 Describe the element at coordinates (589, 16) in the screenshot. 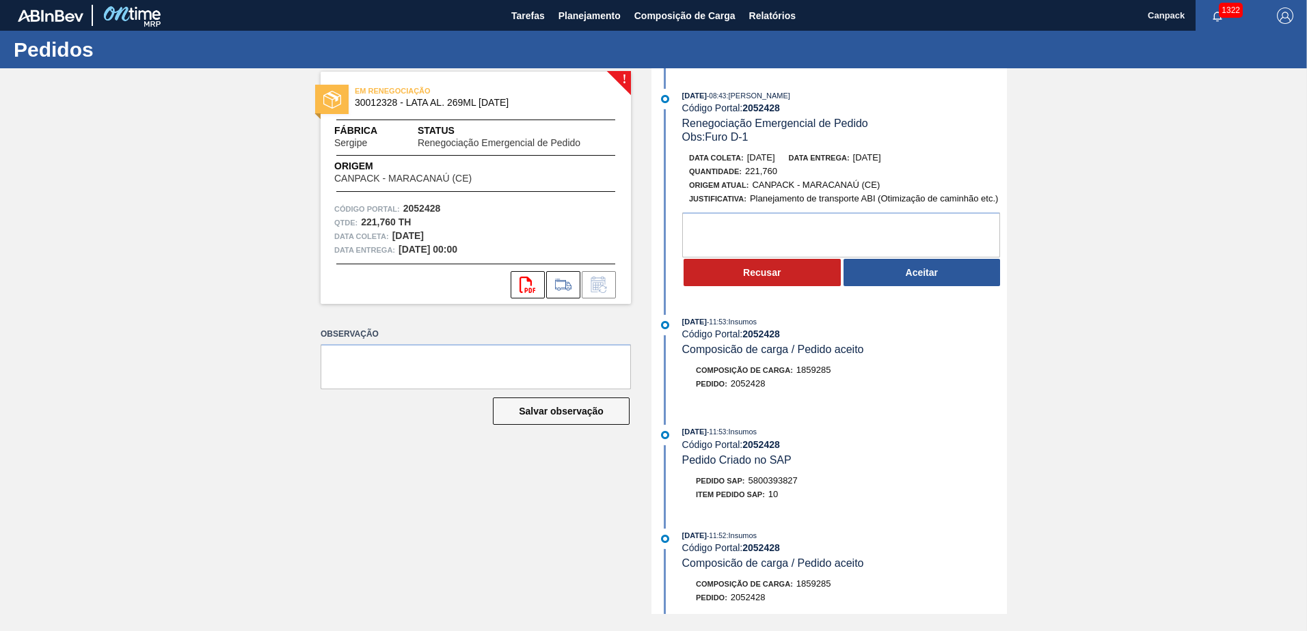

I see `span: Planejamento` at that location.